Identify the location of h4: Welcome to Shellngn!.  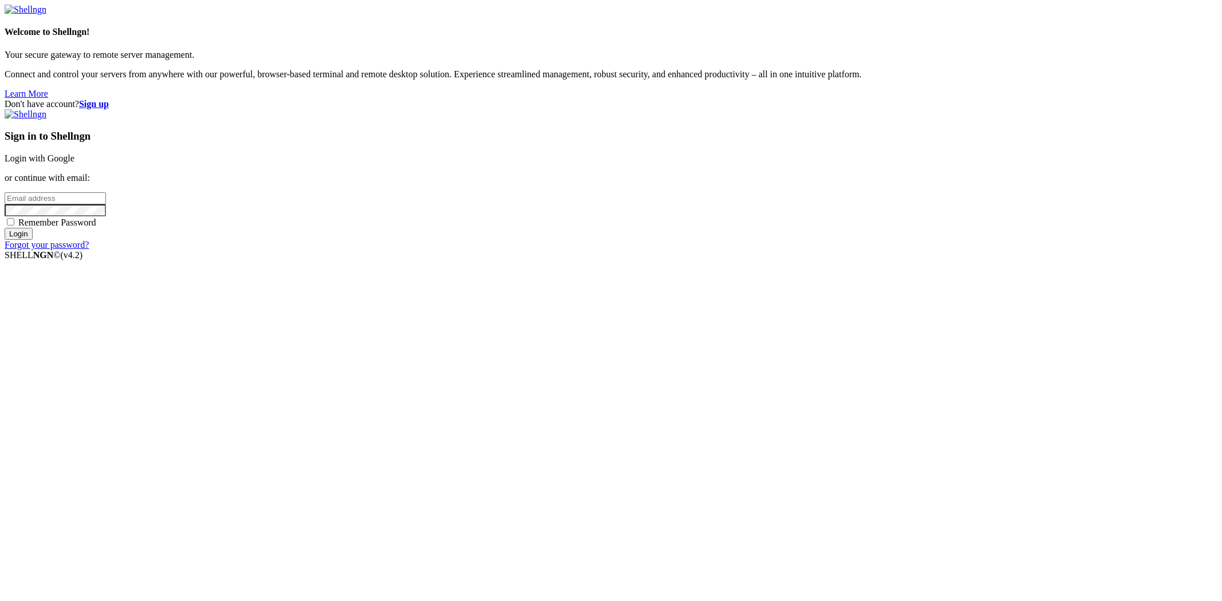
(611, 32).